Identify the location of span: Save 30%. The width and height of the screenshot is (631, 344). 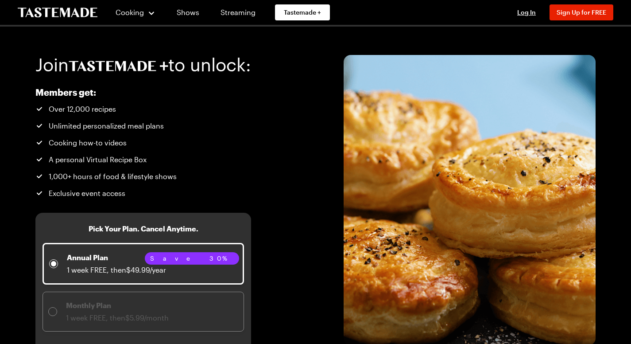
(192, 258).